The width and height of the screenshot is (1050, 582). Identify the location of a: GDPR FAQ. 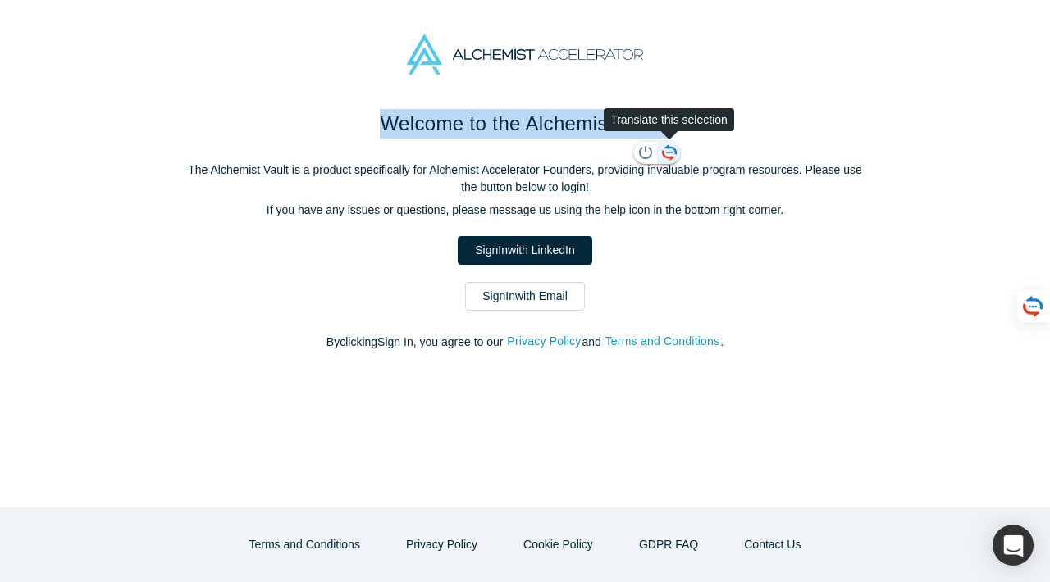
(669, 545).